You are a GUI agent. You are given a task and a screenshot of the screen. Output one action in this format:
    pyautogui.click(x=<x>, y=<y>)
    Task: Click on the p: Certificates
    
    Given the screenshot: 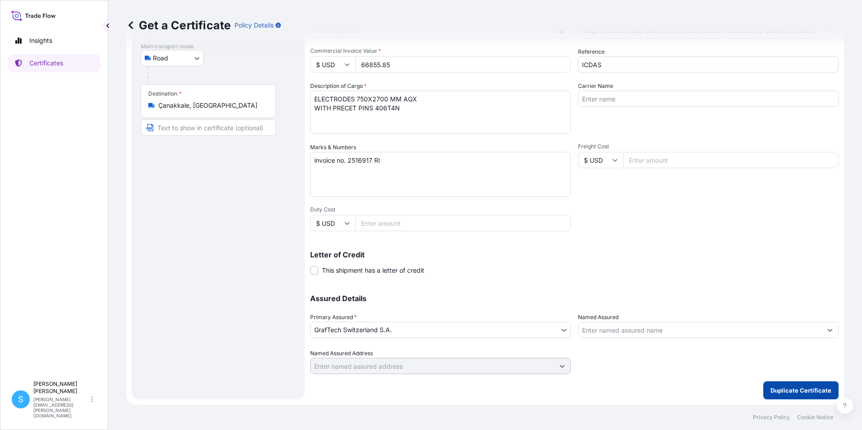 What is the action you would take?
    pyautogui.click(x=46, y=63)
    